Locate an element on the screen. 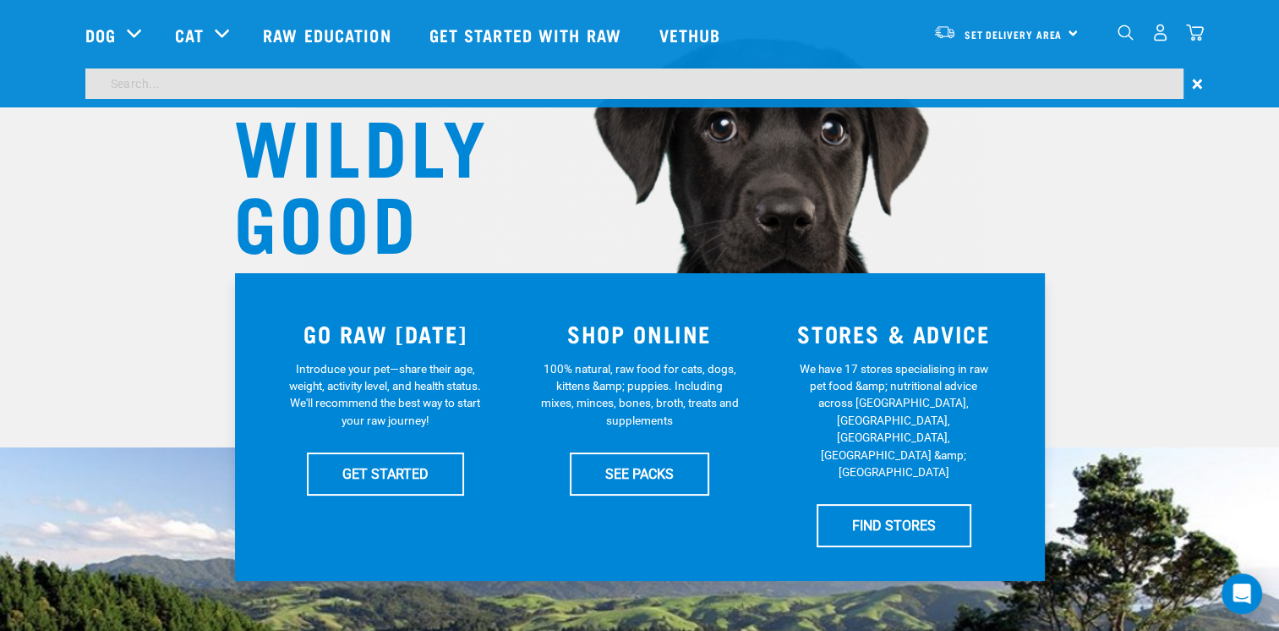 Image resolution: width=1279 pixels, height=631 pixels. img: user.png is located at coordinates (1160, 32).